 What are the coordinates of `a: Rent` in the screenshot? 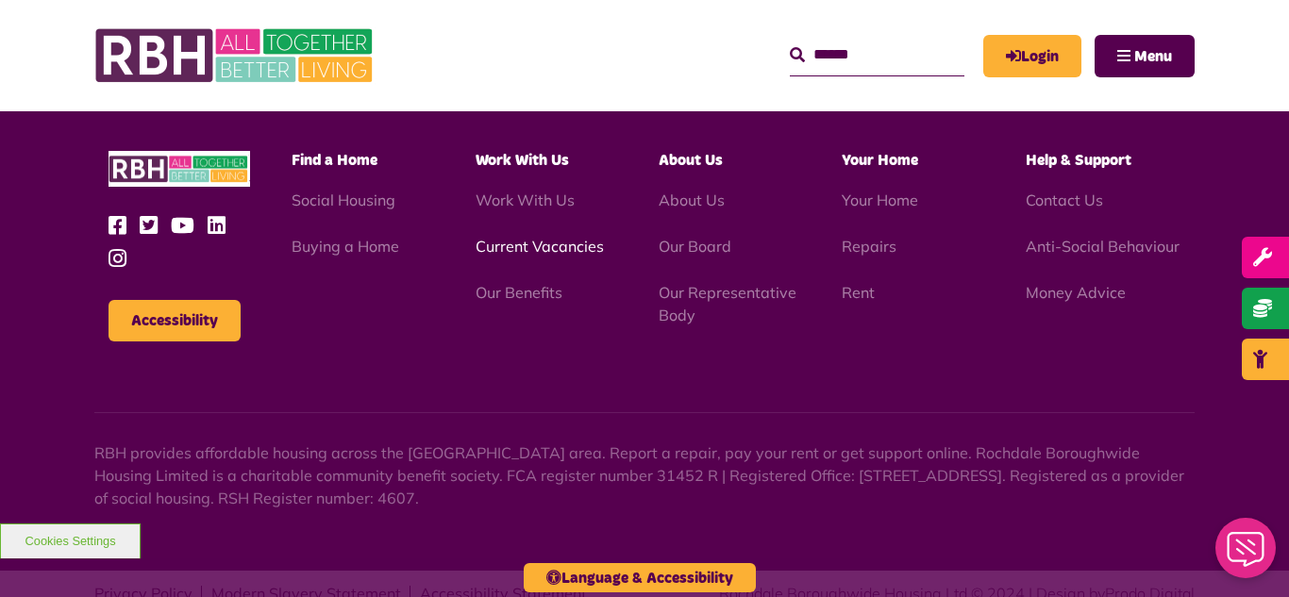 It's located at (858, 293).